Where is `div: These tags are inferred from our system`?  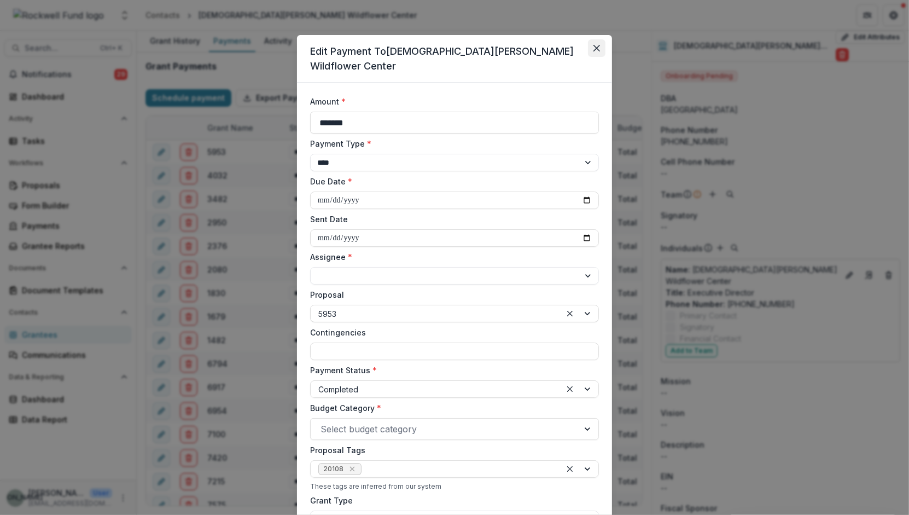
div: These tags are inferred from our system is located at coordinates (454, 486).